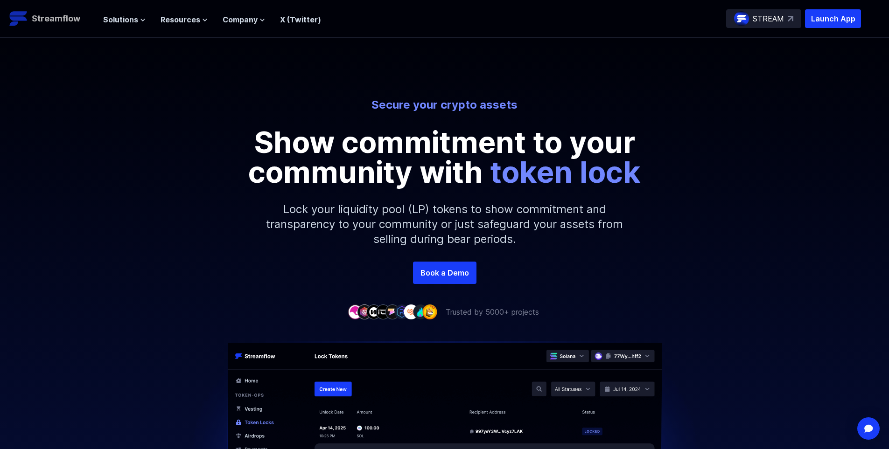 This screenshot has height=449, width=889. I want to click on a: Launch App, so click(833, 19).